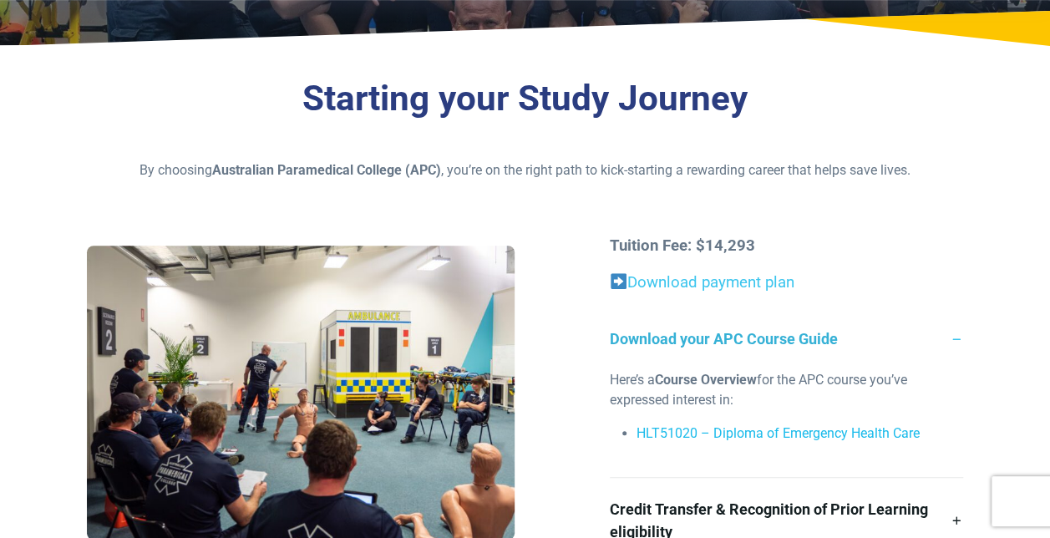 This screenshot has height=538, width=1050. I want to click on h3: Starting your Study Journey, so click(524, 99).